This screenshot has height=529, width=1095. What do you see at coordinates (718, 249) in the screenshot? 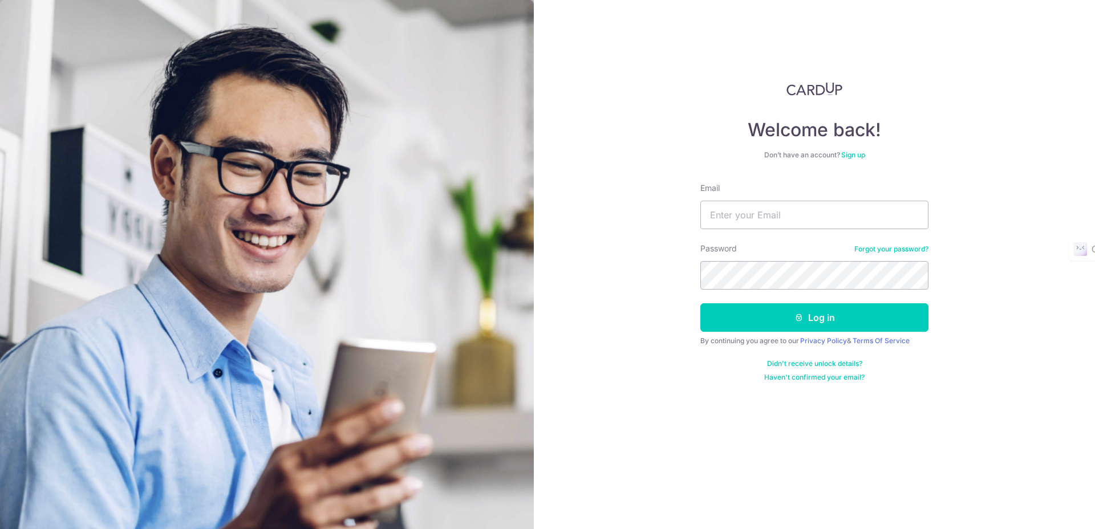
I see `label: Password` at bounding box center [718, 249].